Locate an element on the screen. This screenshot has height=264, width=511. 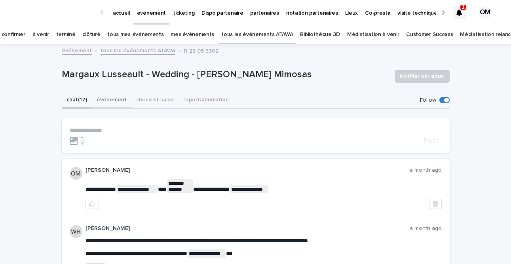
button: like this post is located at coordinates (92, 204).